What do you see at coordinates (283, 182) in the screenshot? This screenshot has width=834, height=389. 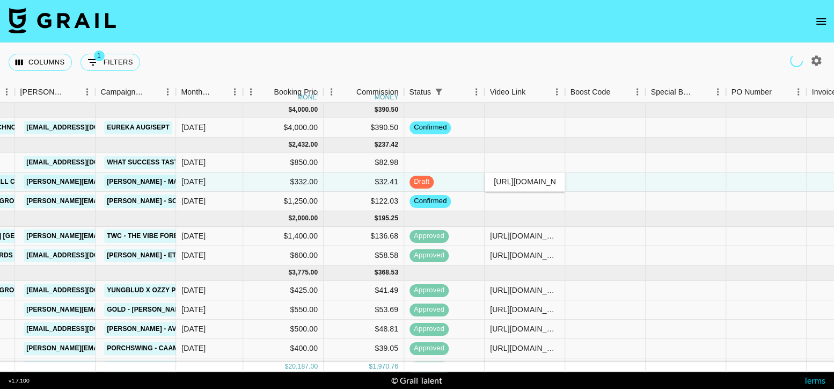 I see `div: $332.00` at bounding box center [283, 182].